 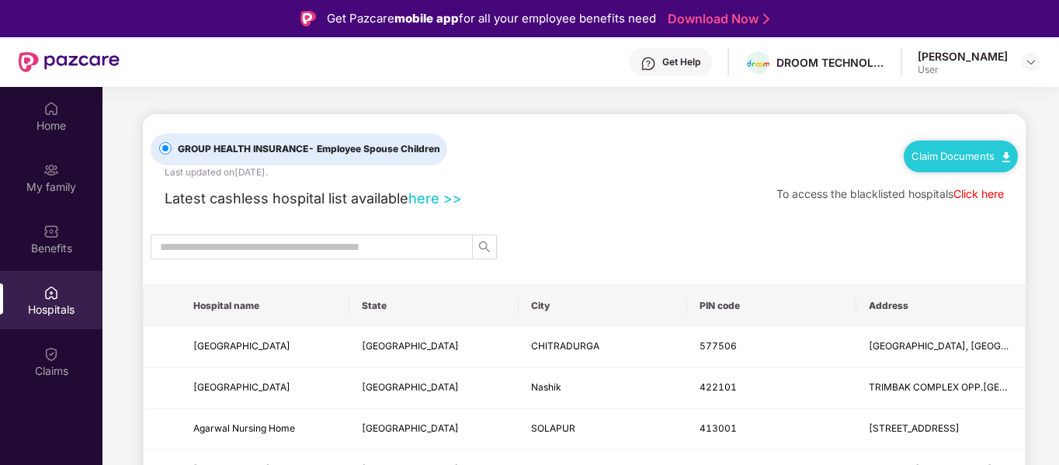 What do you see at coordinates (963, 70) in the screenshot?
I see `div: User` at bounding box center [963, 70].